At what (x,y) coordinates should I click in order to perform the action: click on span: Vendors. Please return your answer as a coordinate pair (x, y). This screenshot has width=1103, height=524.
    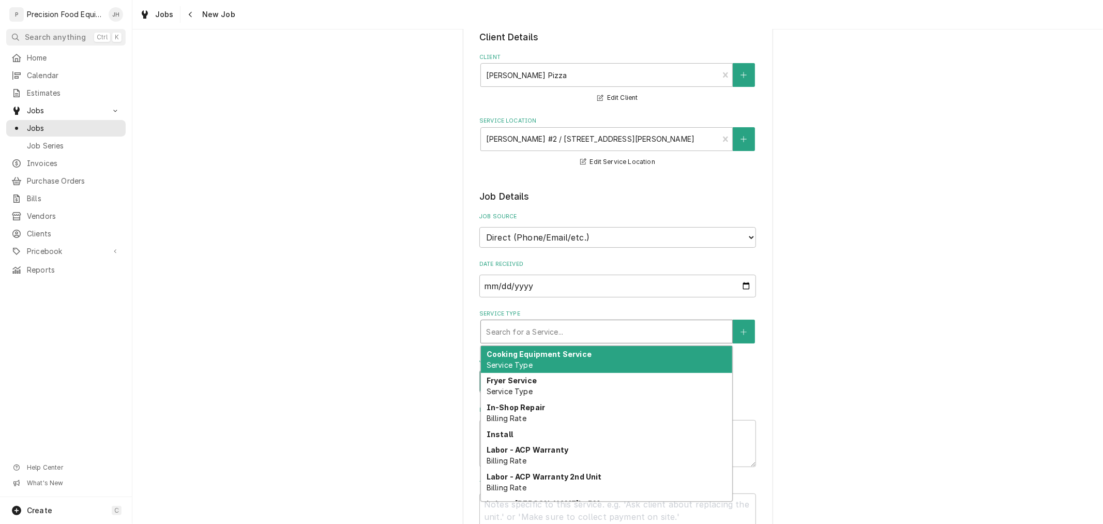
    Looking at the image, I should click on (73, 216).